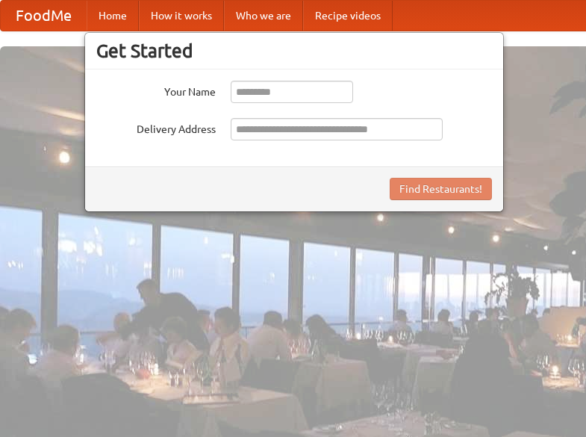  I want to click on a: Who we are, so click(264, 16).